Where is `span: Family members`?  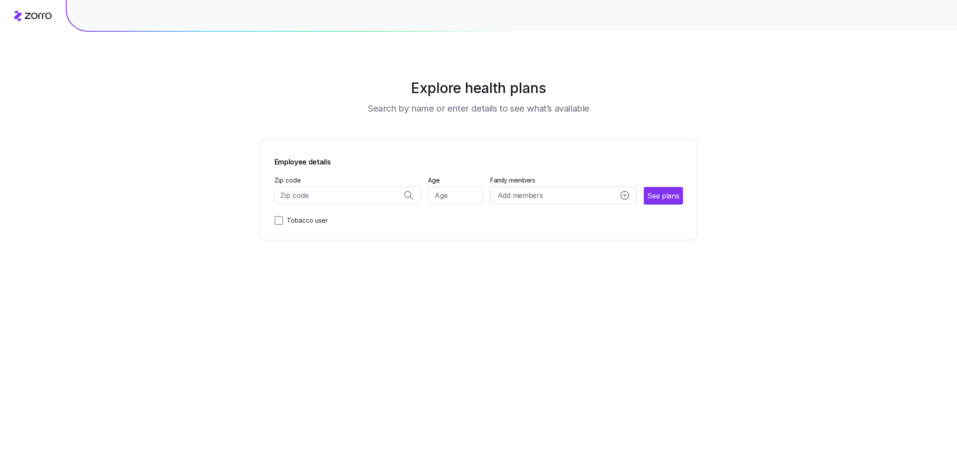
span: Family members is located at coordinates (564, 180).